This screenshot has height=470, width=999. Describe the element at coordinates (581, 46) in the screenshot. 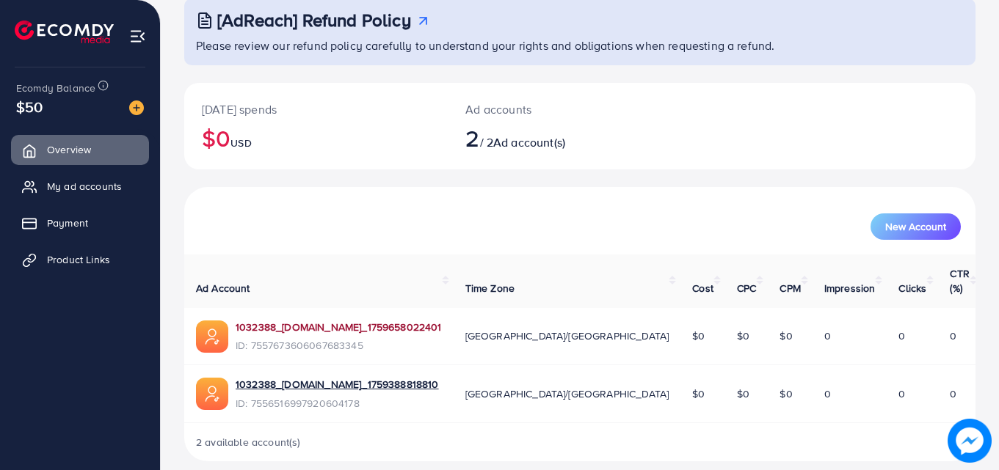

I see `p: Please review our refund policy carefully to understand your rights and obligations when requesti...` at that location.